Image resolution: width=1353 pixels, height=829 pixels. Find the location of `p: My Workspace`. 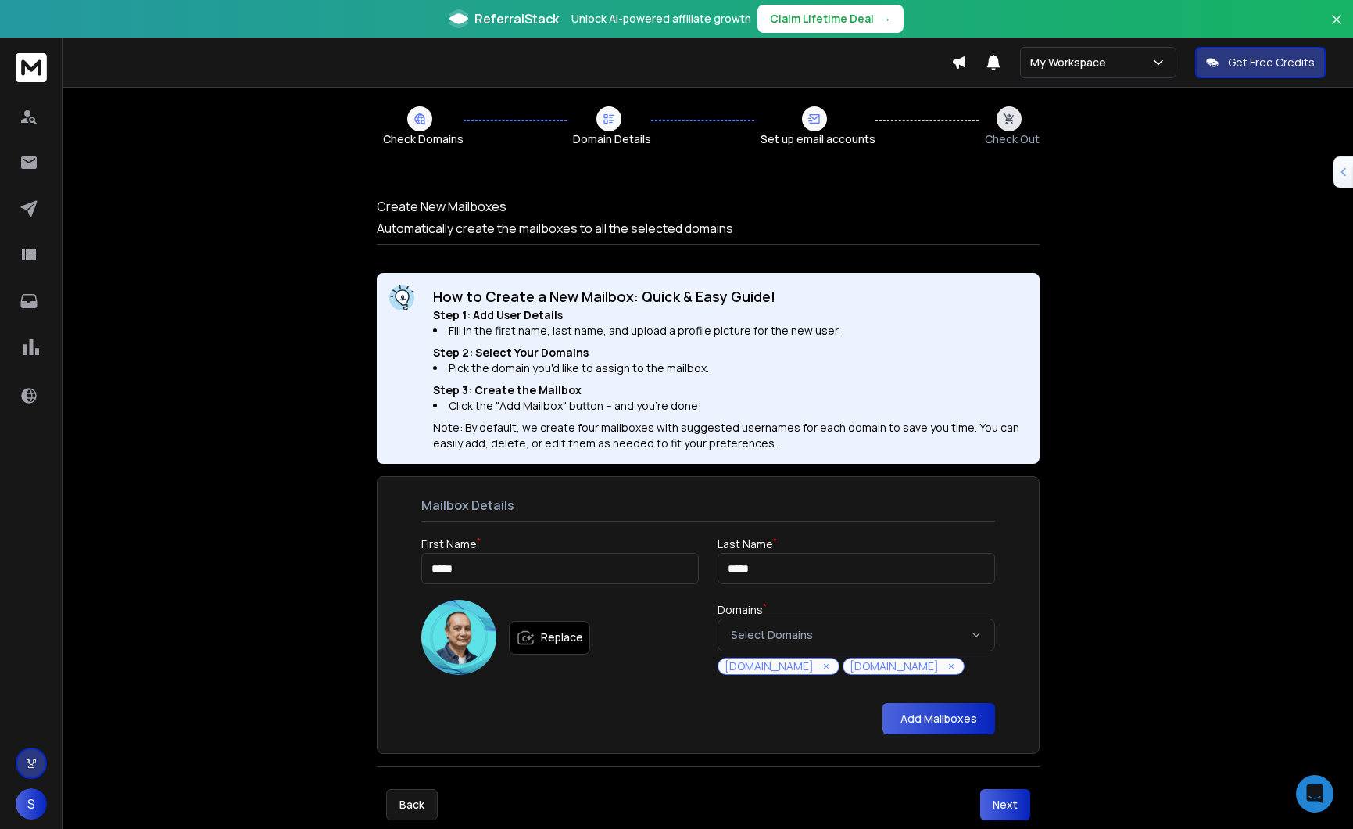

p: My Workspace is located at coordinates (1071, 63).